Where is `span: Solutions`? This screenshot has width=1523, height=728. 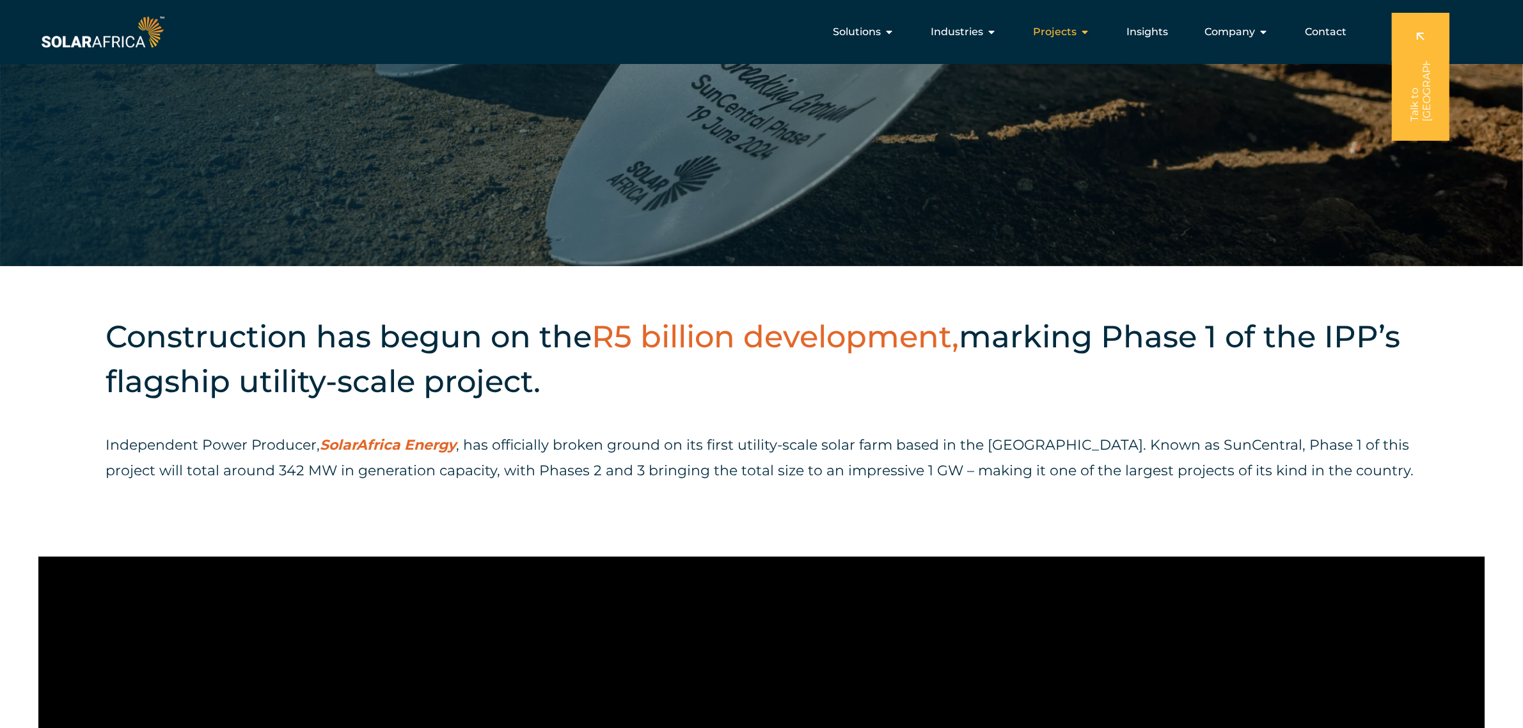 span: Solutions is located at coordinates (856, 32).